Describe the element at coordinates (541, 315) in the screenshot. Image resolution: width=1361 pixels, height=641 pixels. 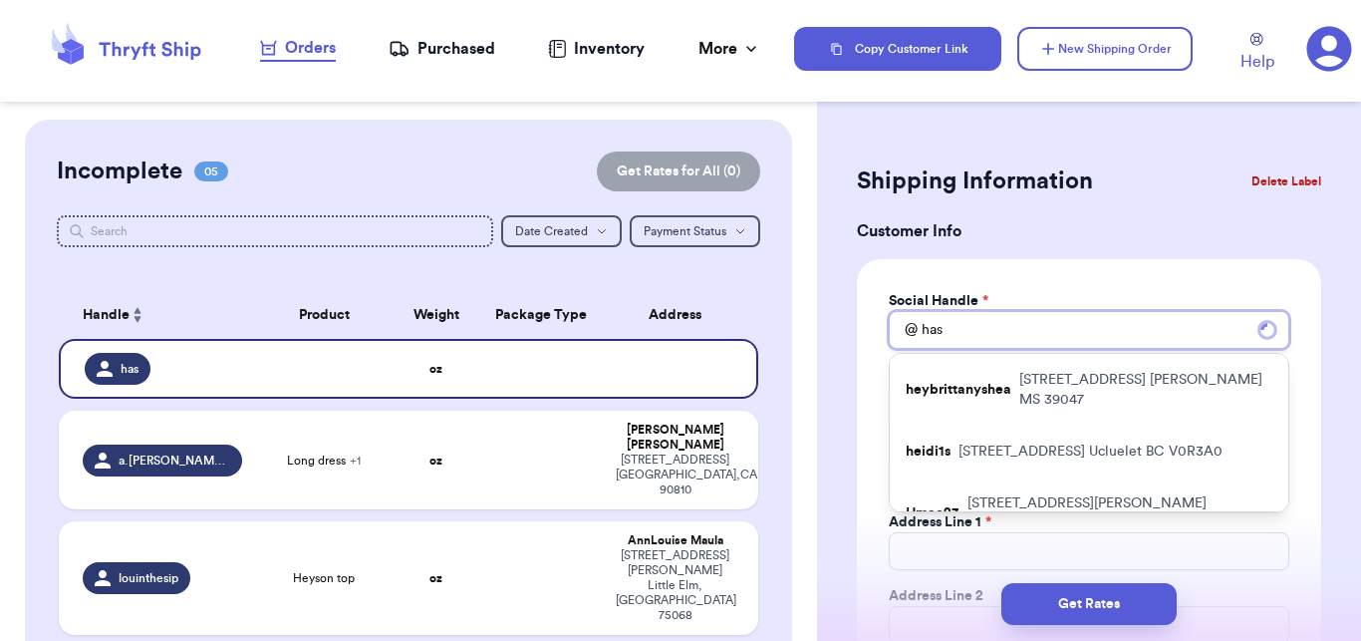
I see `th: Package Type` at that location.